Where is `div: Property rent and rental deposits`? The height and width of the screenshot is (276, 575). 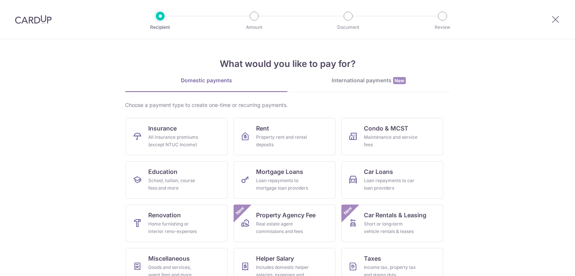
div: Property rent and rental deposits is located at coordinates (283, 141).